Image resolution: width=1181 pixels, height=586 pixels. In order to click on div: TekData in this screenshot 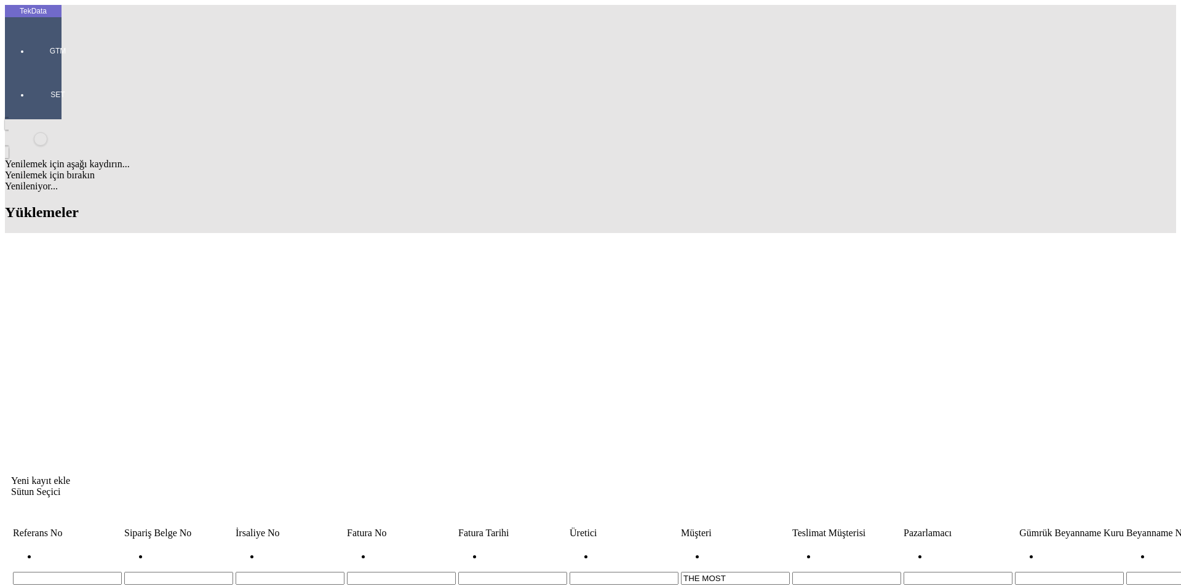, I will do `click(33, 11)`.